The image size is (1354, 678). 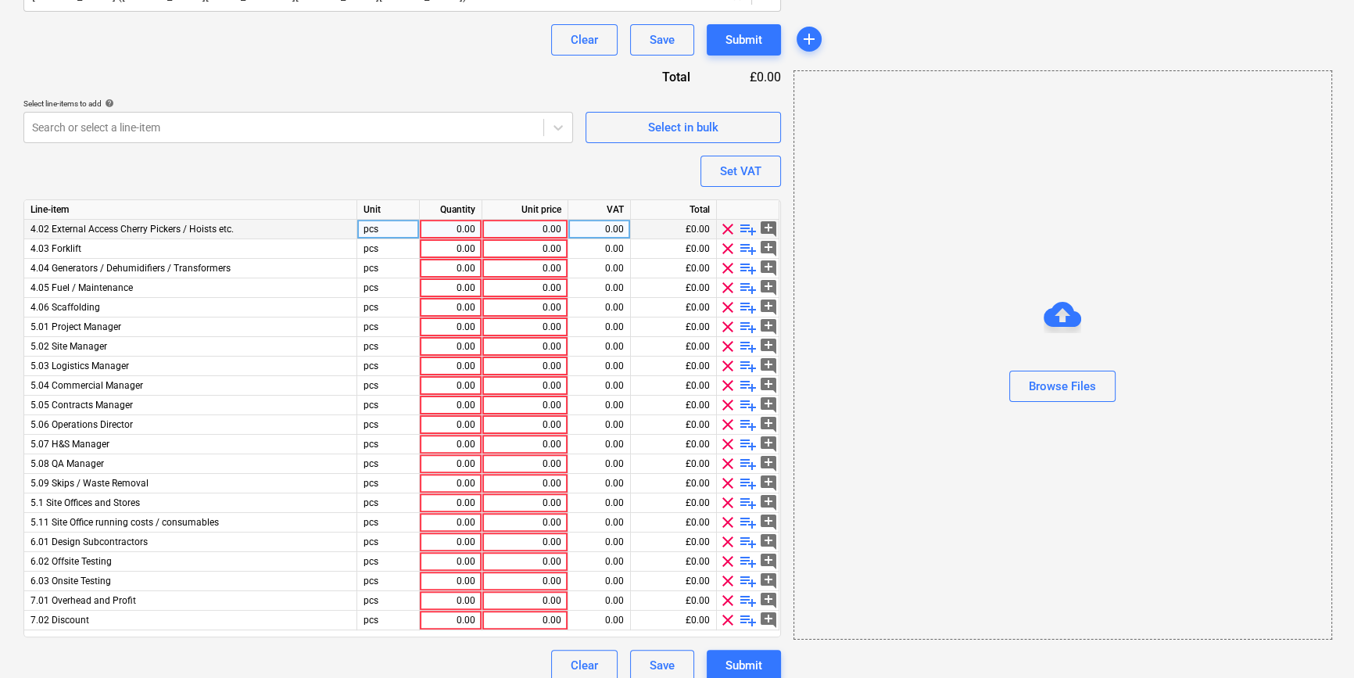 What do you see at coordinates (740, 171) in the screenshot?
I see `button: Set VAT` at bounding box center [740, 171].